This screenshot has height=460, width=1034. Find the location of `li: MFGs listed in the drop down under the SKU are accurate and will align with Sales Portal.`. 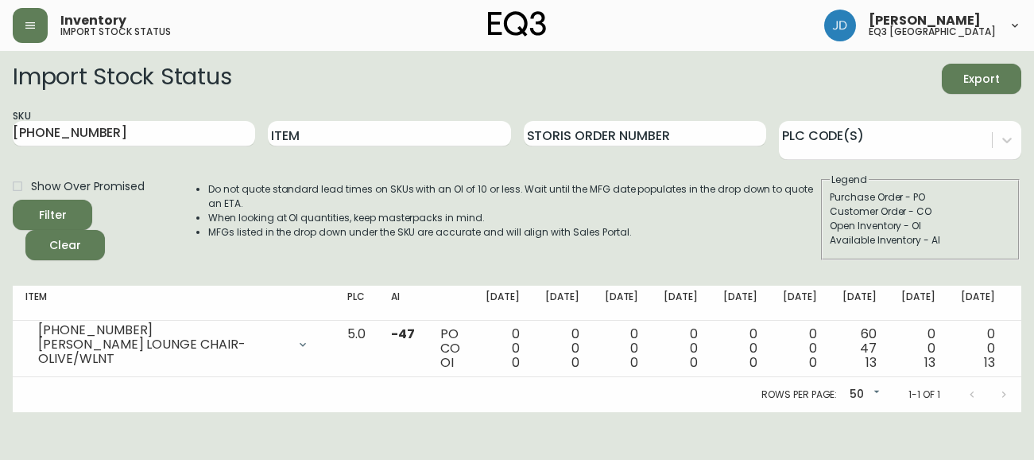

li: MFGs listed in the drop down under the SKU are accurate and will align with Sales Portal. is located at coordinates (514, 232).